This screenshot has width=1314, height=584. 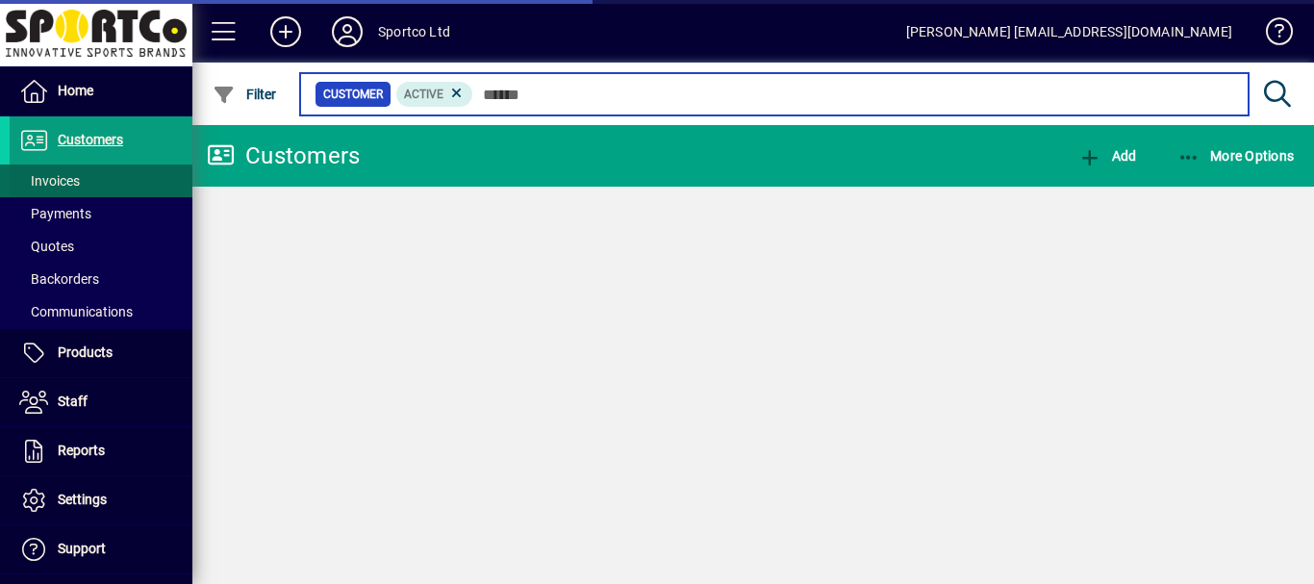 What do you see at coordinates (353, 94) in the screenshot?
I see `span: Customer` at bounding box center [353, 94].